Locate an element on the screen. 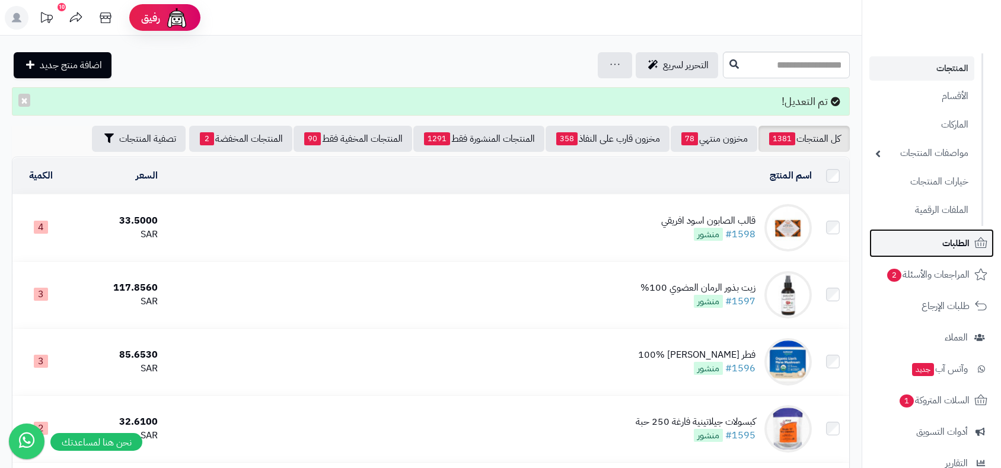 The image size is (1001, 468). a: الأقسام is located at coordinates (921, 96).